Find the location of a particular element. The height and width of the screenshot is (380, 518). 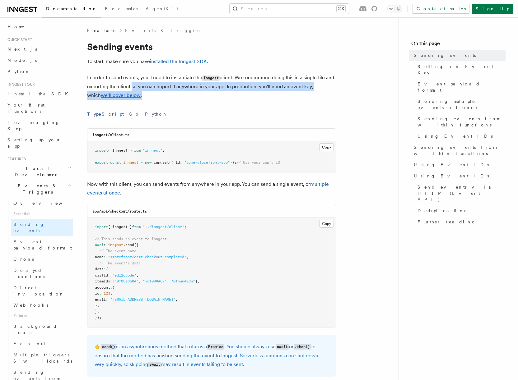

span: ({ id is located at coordinates (174, 163).